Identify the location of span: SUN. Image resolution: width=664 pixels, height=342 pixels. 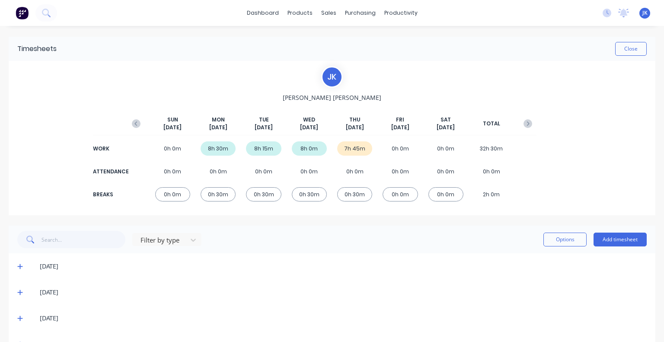
(172, 120).